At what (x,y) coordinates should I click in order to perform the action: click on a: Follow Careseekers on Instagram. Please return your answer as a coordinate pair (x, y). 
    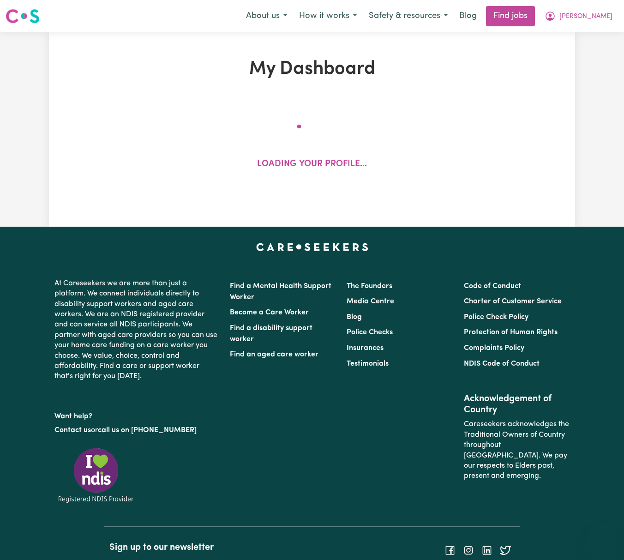
    Looking at the image, I should click on (468, 549).